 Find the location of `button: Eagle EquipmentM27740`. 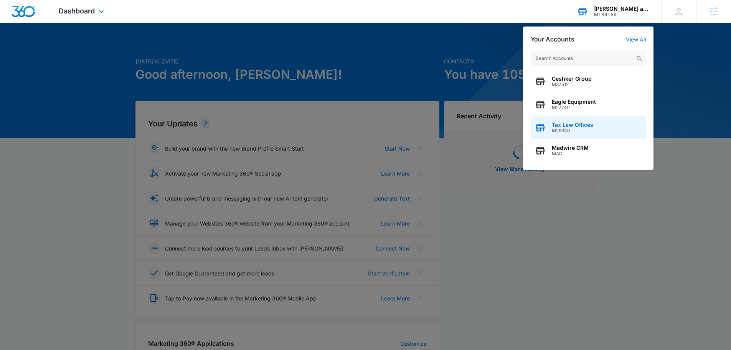

button: Eagle EquipmentM27740 is located at coordinates (588, 104).